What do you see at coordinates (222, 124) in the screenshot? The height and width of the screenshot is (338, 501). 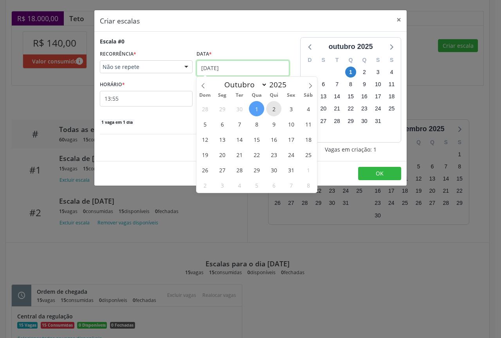 I see `span: Outubro 6, 2025` at bounding box center [222, 124].